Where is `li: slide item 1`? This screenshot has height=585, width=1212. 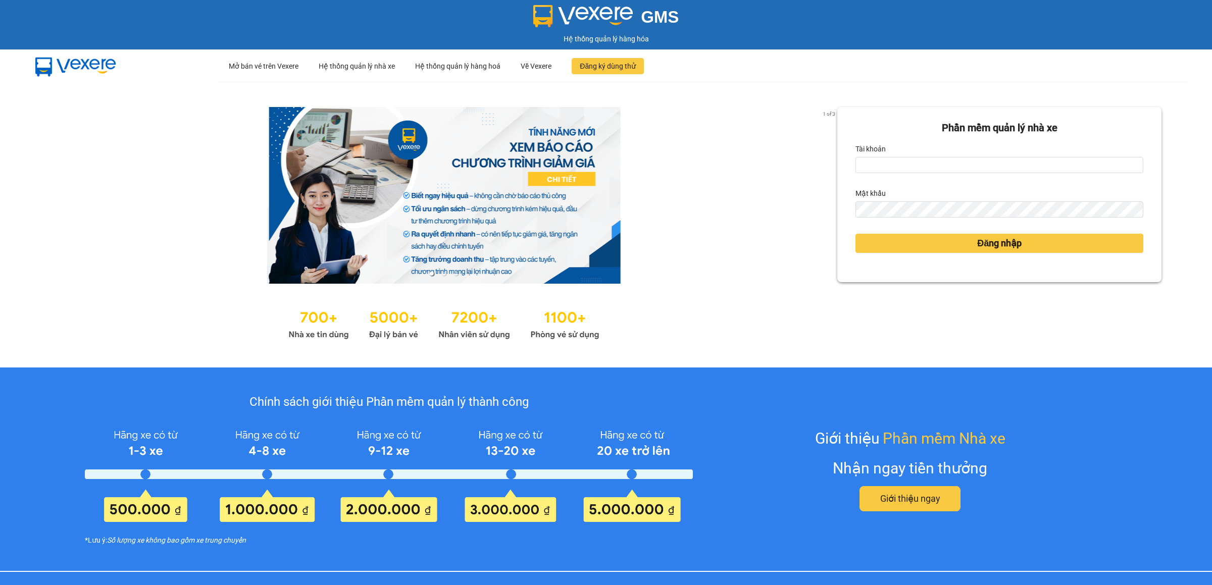 li: slide item 1 is located at coordinates (432, 274).